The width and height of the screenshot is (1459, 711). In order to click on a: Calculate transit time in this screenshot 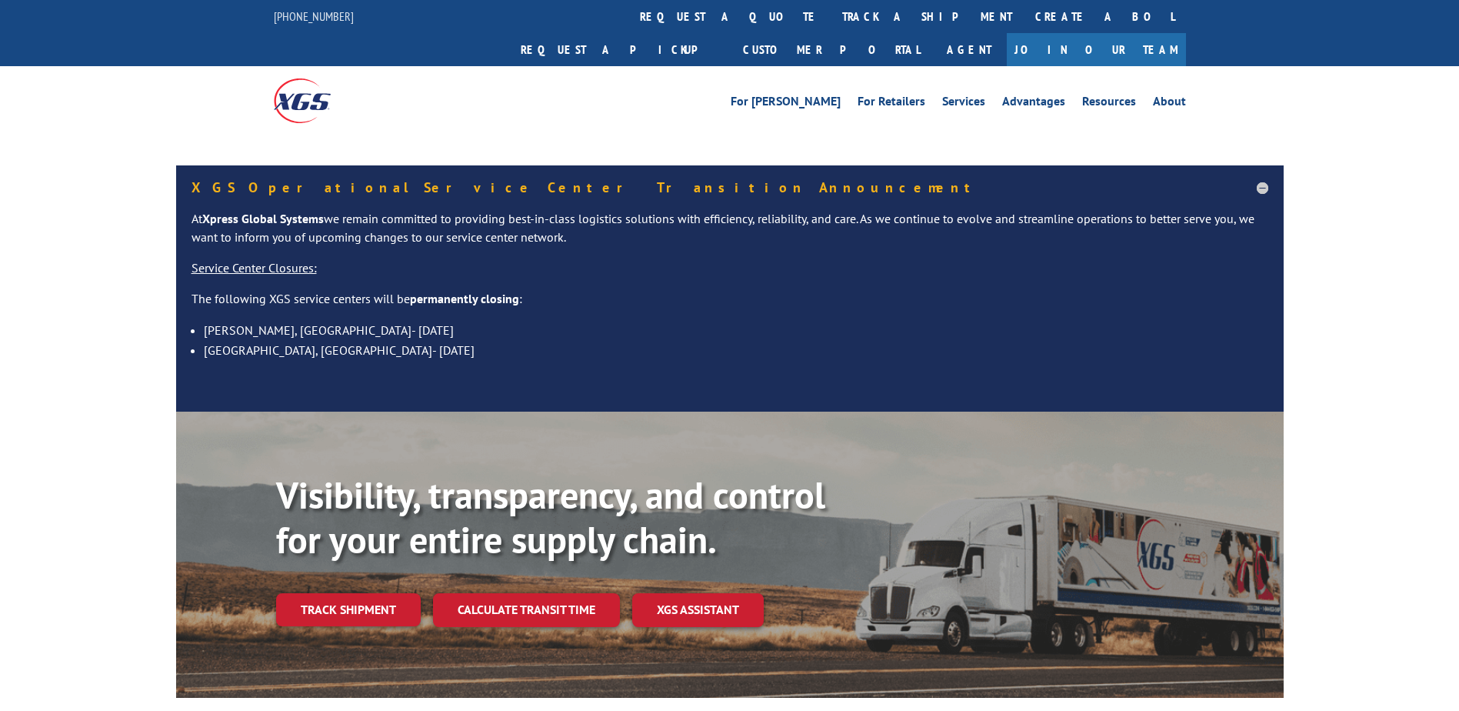, I will do `click(526, 609)`.